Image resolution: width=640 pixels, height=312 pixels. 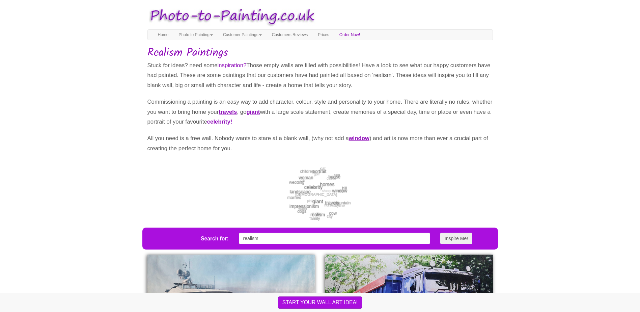 What do you see at coordinates (337, 175) in the screenshot?
I see `span: sea` at bounding box center [337, 175].